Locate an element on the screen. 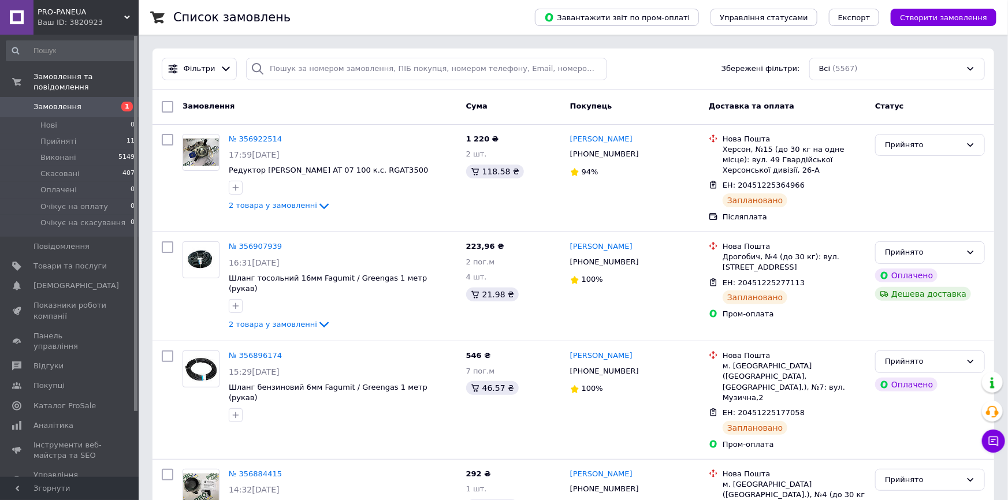  span: Замовлення та повідомлення is located at coordinates (86, 82).